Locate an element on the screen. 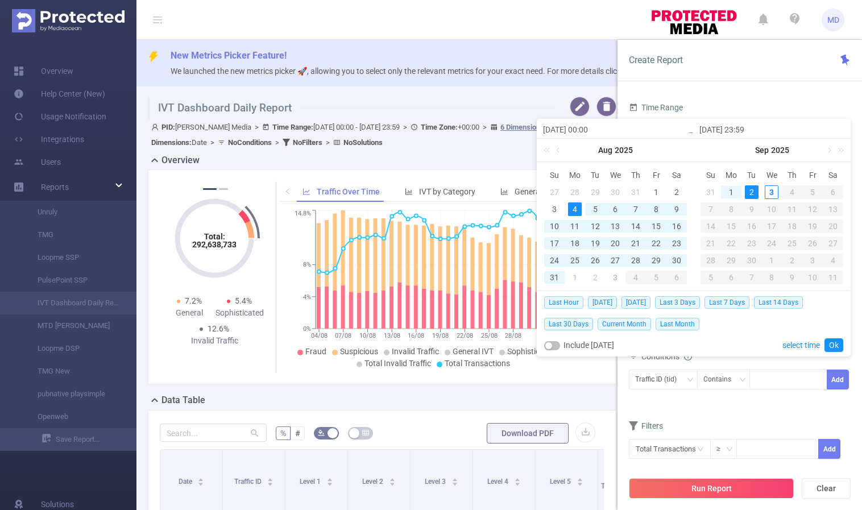  div: 21 is located at coordinates (711, 243).